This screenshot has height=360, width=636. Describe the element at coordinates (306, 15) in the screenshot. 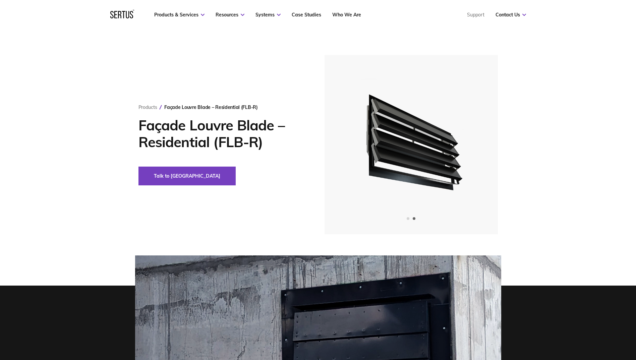

I see `a: Case Studies` at that location.